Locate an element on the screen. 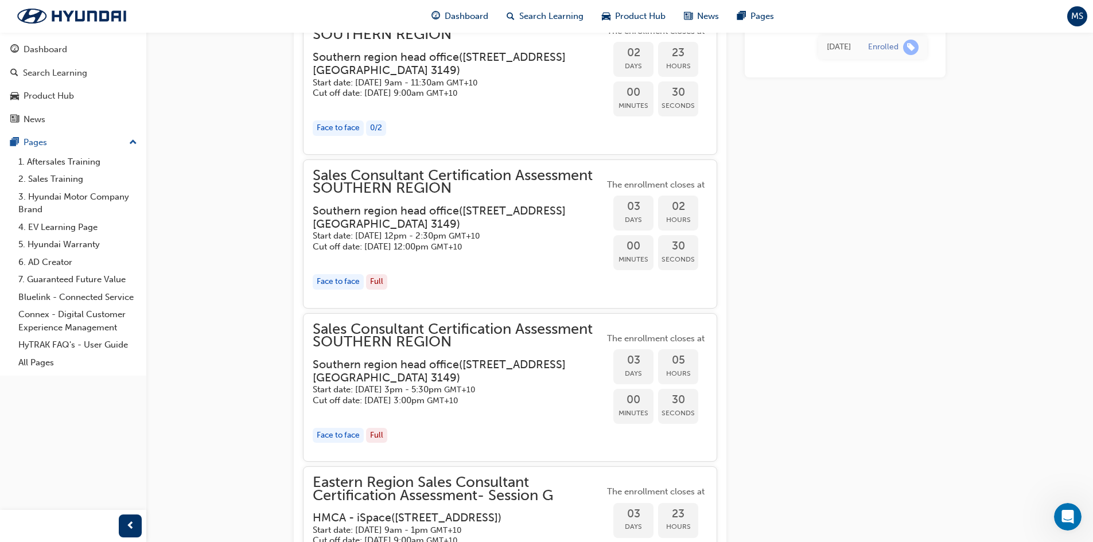 The width and height of the screenshot is (1093, 542). span: News is located at coordinates (708, 16).